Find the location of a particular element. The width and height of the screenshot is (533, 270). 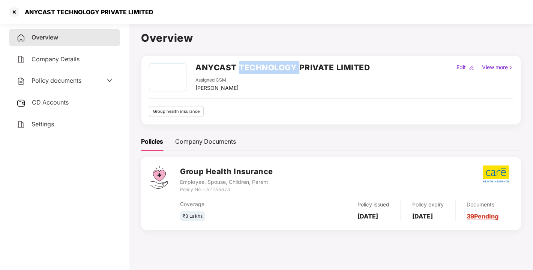

img: svg+xml;base64,PHN2ZyB3aWR0aD0iMjUiIGhlaWdodD0iMjQiIHZpZXdCb3g9IjAgMCAyNSAyNCIgZmlsbD0ibm9uZSIgeG... is located at coordinates (21, 103).